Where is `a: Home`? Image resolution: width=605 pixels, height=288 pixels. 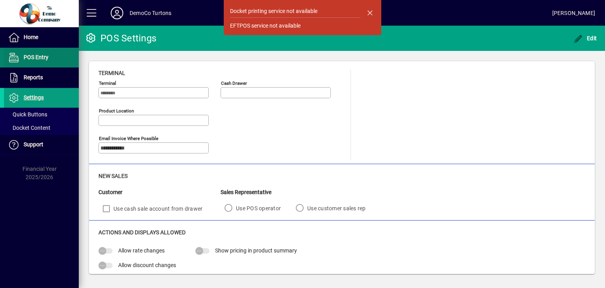
a: Home is located at coordinates (41, 37).